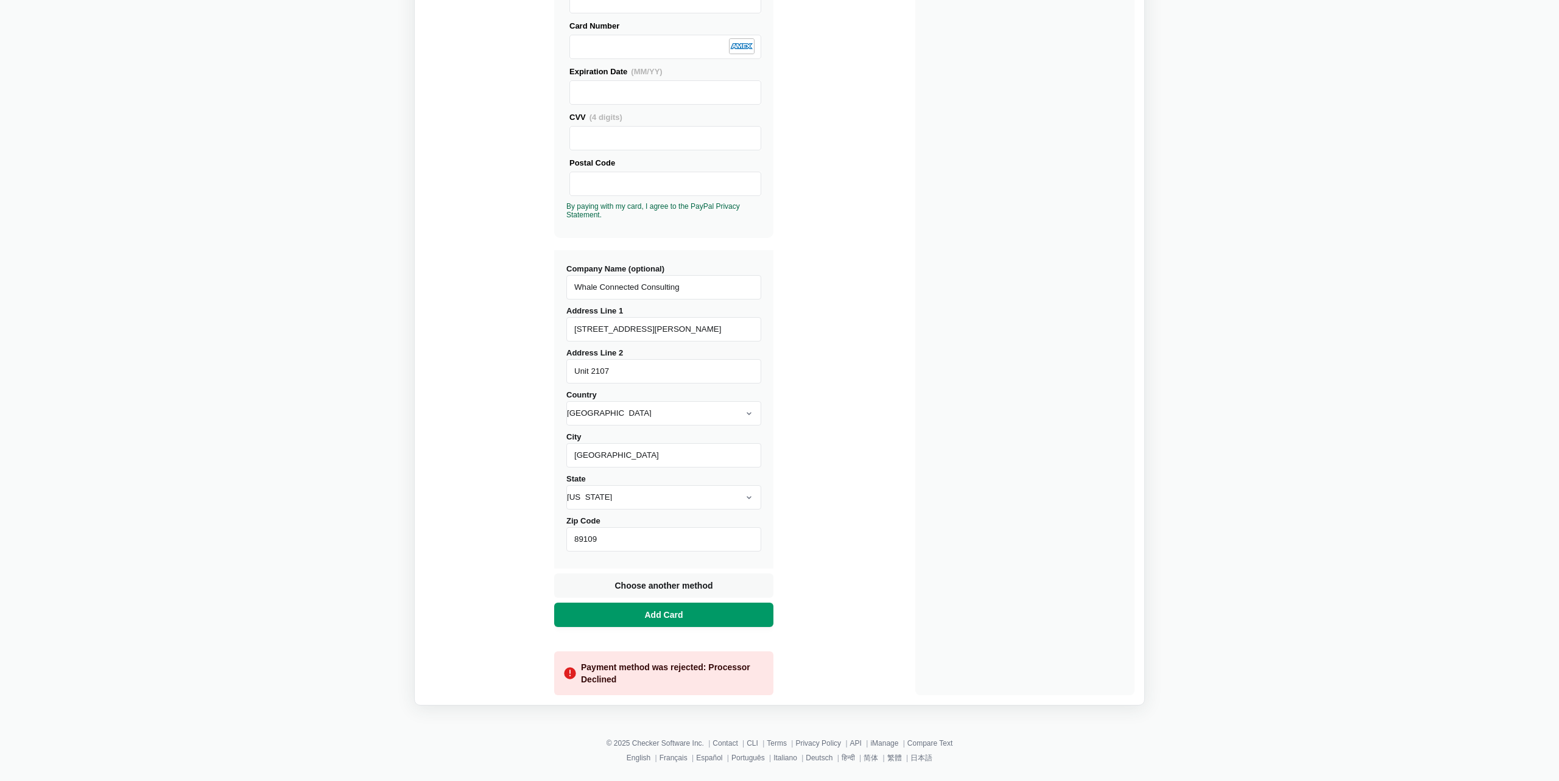 The width and height of the screenshot is (1559, 781). What do you see at coordinates (664, 492) in the screenshot?
I see `label: State` at bounding box center [664, 492].